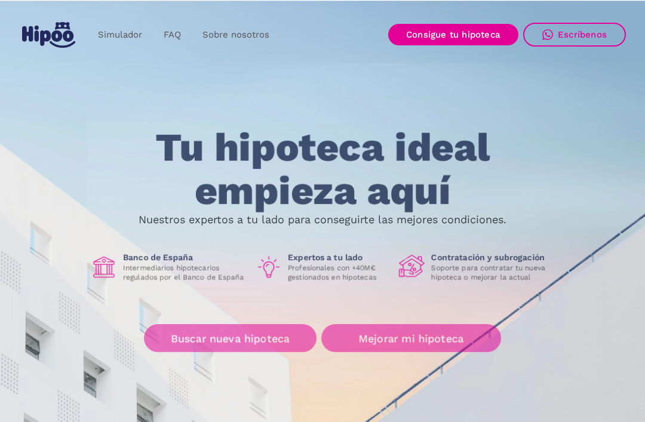 This screenshot has height=422, width=645. I want to click on h1: Banco de España, so click(185, 258).